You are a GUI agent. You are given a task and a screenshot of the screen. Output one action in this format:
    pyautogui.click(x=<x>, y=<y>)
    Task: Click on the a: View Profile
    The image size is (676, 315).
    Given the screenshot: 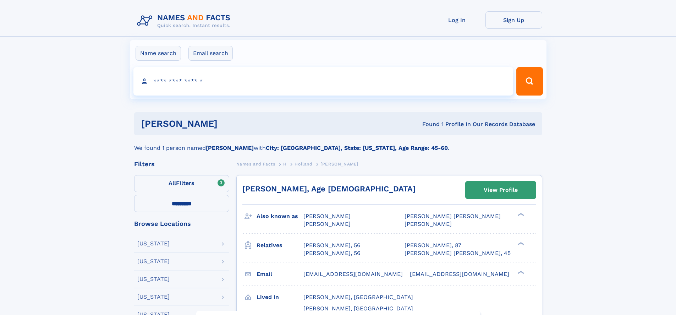 What is the action you would take?
    pyautogui.click(x=501, y=190)
    